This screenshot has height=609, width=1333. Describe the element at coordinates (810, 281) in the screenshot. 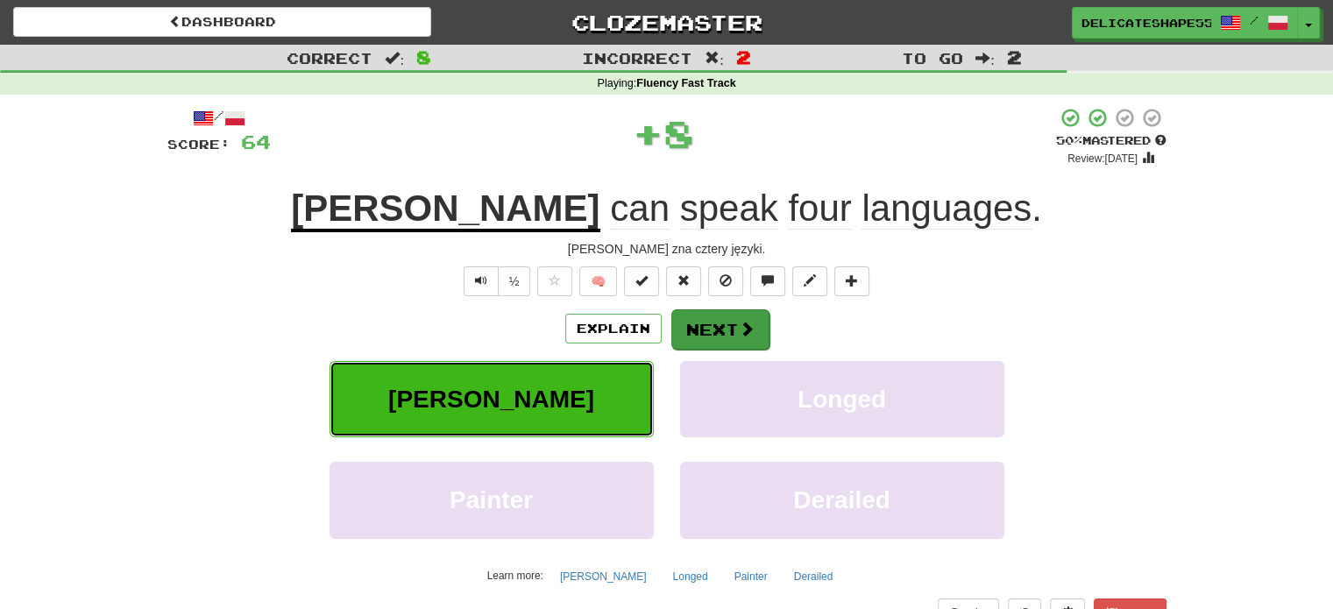

I see `button: Edit sentence (alt+d)` at that location.